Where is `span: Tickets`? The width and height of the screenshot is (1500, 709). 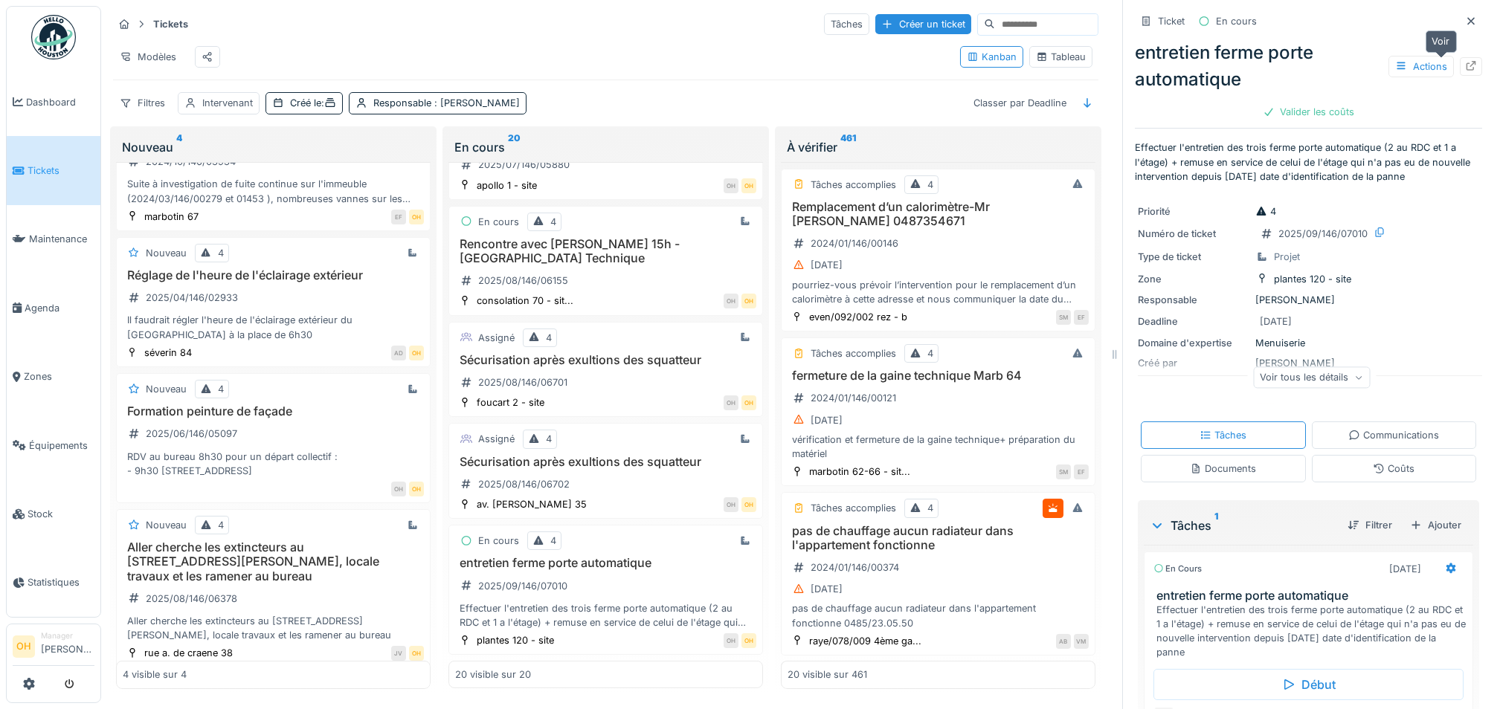
span: Tickets is located at coordinates (61, 170).